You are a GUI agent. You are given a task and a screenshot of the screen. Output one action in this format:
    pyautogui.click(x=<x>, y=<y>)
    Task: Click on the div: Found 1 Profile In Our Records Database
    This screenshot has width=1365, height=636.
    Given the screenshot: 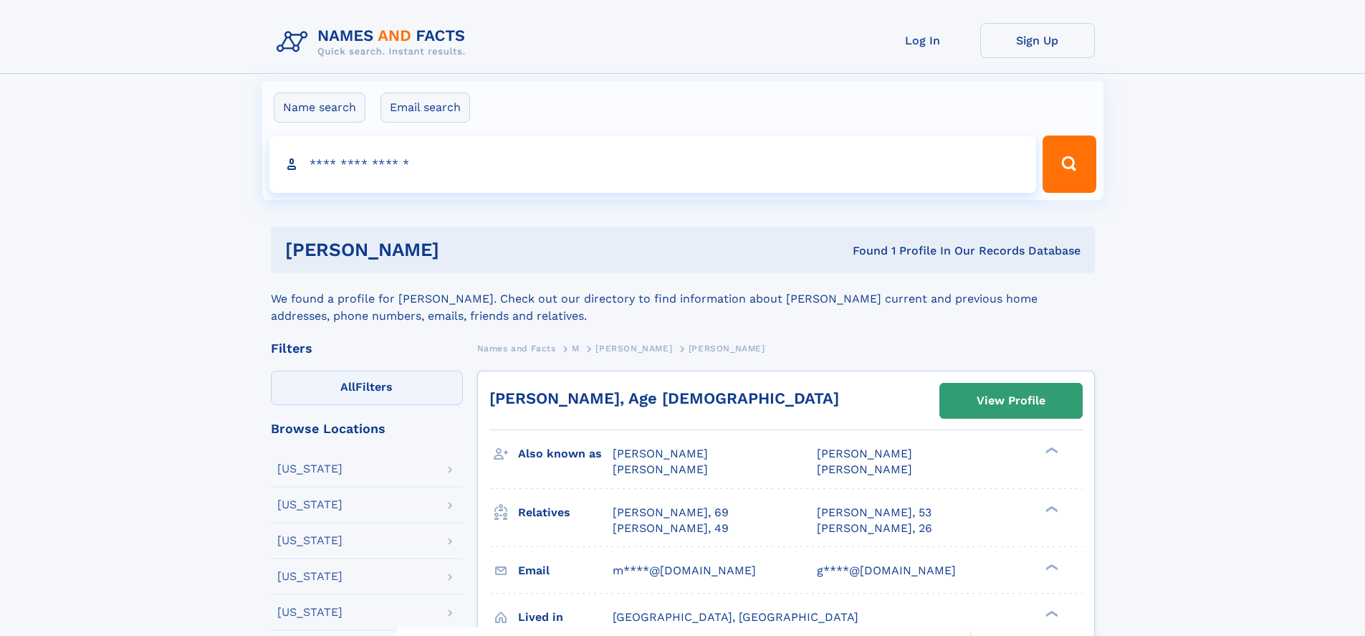 What is the action you would take?
    pyautogui.click(x=863, y=251)
    